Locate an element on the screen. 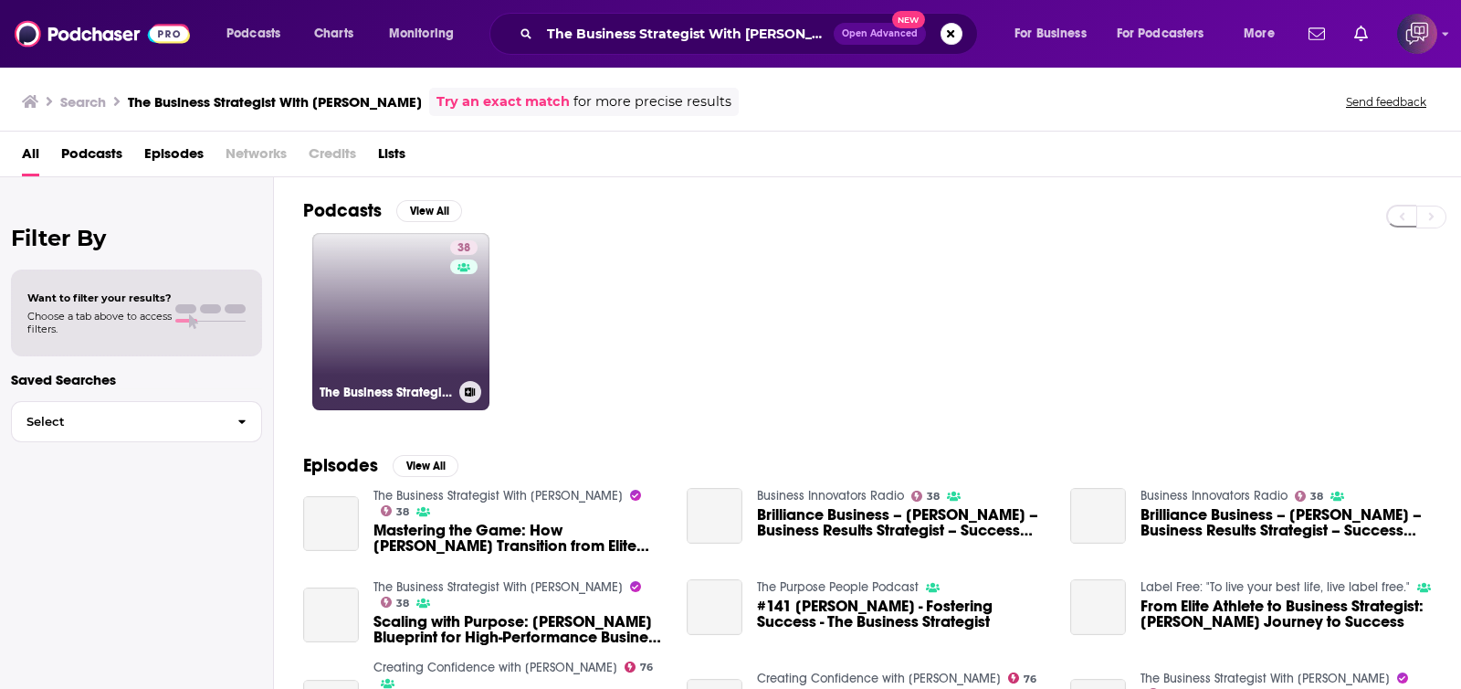 This screenshot has height=689, width=1461. span: All is located at coordinates (30, 157).